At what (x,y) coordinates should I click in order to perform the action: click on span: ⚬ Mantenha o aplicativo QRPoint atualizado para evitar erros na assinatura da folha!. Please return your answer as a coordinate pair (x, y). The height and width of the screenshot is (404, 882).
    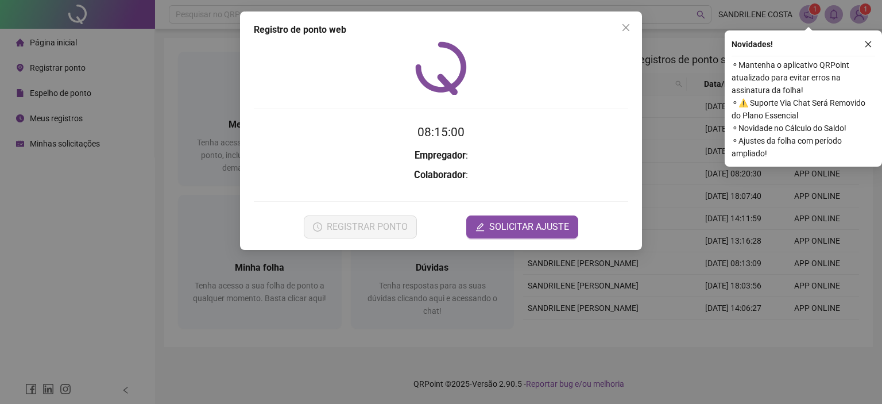
    Looking at the image, I should click on (803, 78).